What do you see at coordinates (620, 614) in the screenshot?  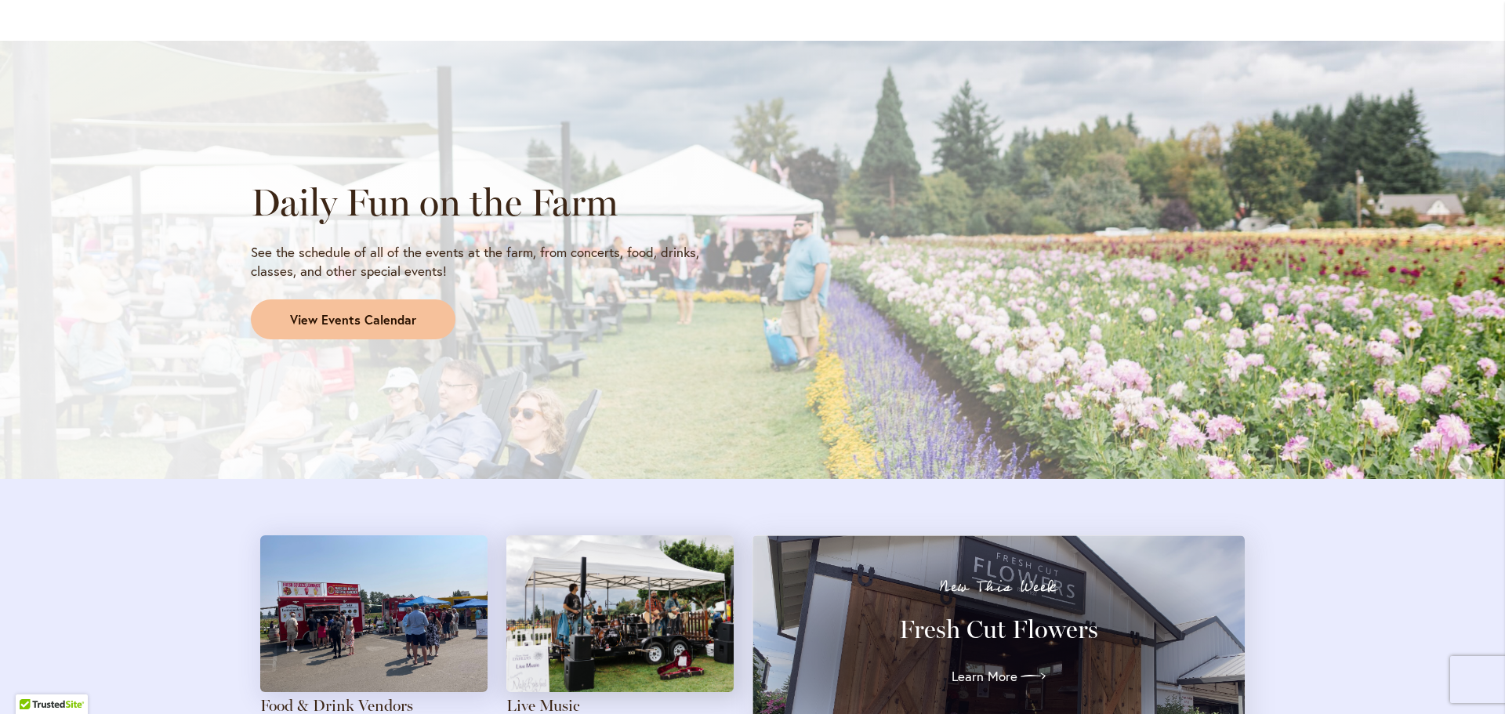 I see `a: A four-person band plays with a field of pink dahlias in the background` at bounding box center [620, 614].